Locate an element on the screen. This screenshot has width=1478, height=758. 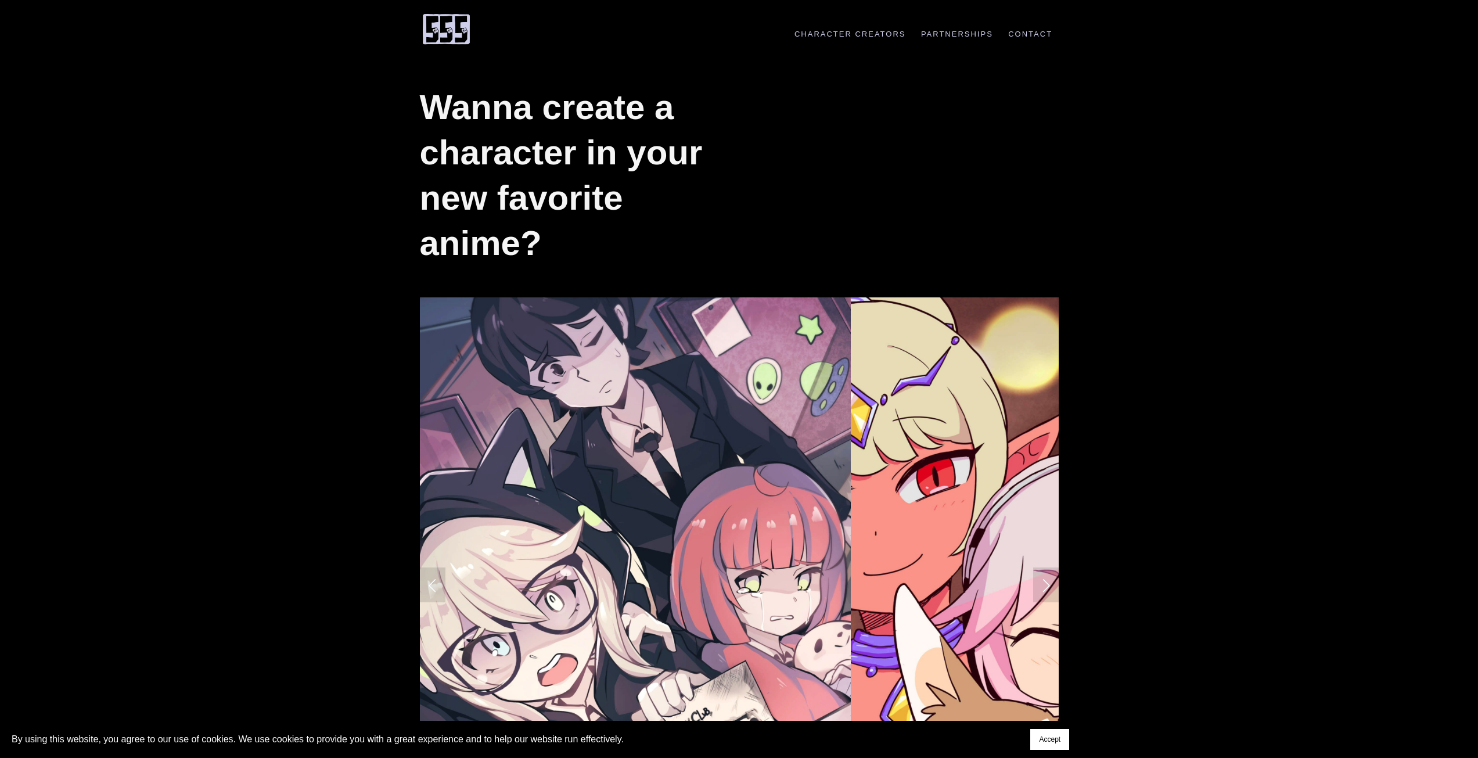
a: 555 Comic is located at coordinates (446, 27).